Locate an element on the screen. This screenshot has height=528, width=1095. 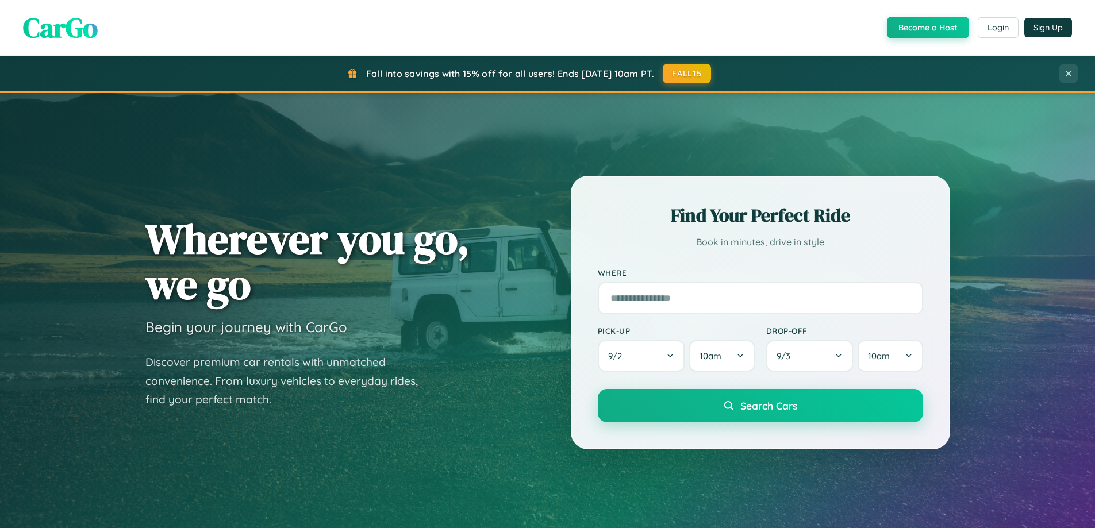
h2: Find Your Perfect Ride is located at coordinates (761, 216).